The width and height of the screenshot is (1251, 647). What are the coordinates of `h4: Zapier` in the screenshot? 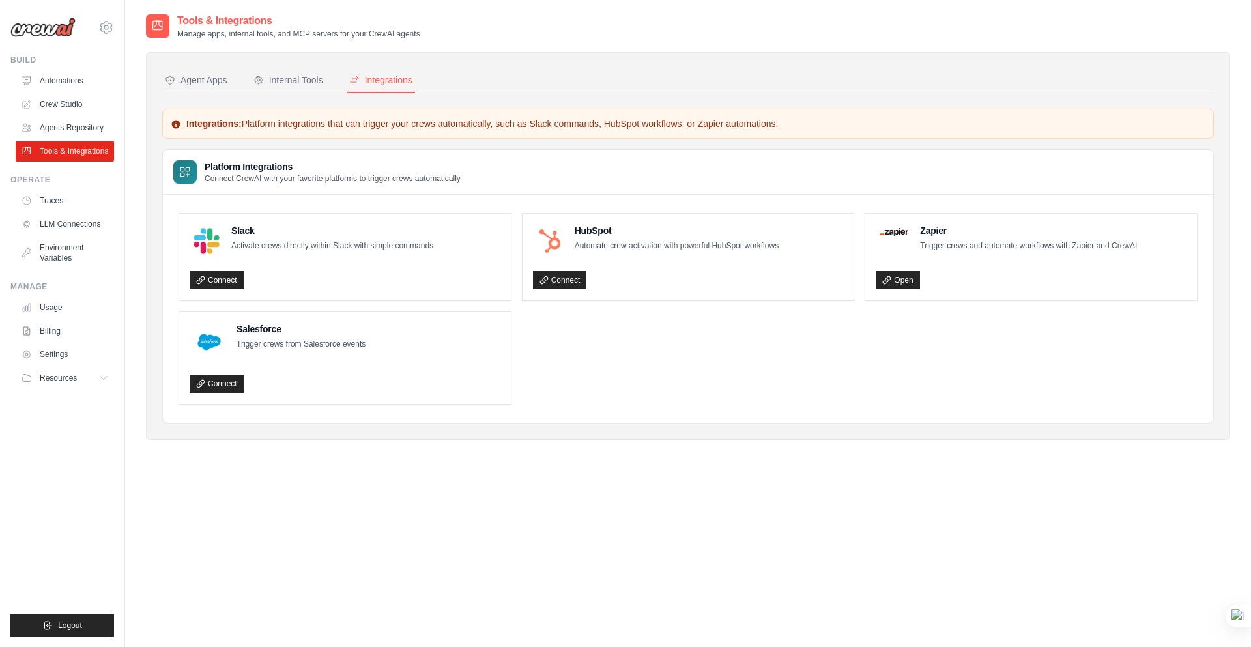 It's located at (1028, 231).